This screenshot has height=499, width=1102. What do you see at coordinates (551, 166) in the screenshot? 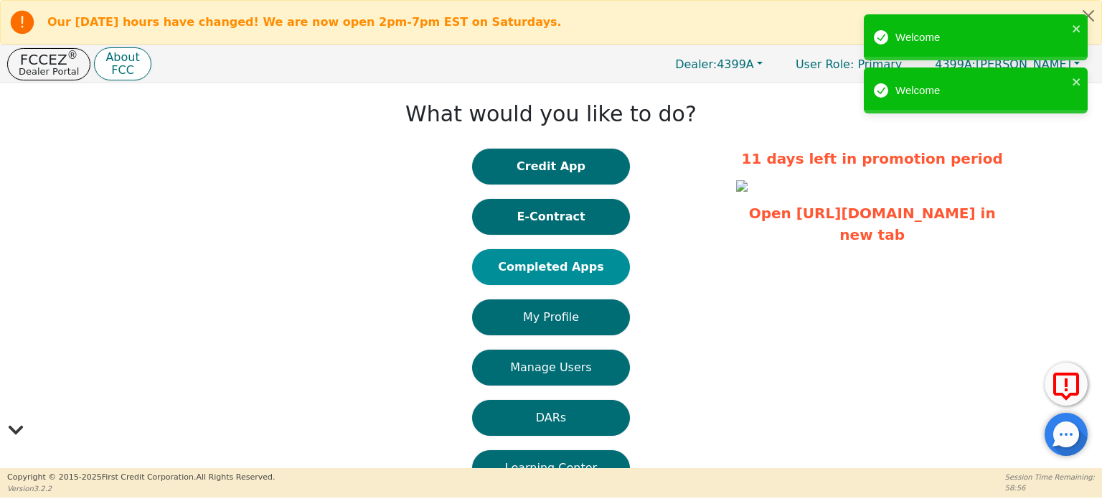
I see `button: Credit App` at bounding box center [551, 166].